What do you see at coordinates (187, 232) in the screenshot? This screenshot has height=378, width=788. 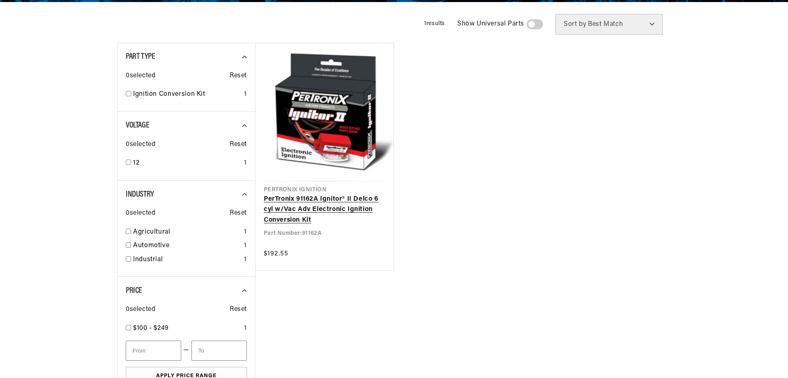 I see `a: Agricultural` at bounding box center [187, 232].